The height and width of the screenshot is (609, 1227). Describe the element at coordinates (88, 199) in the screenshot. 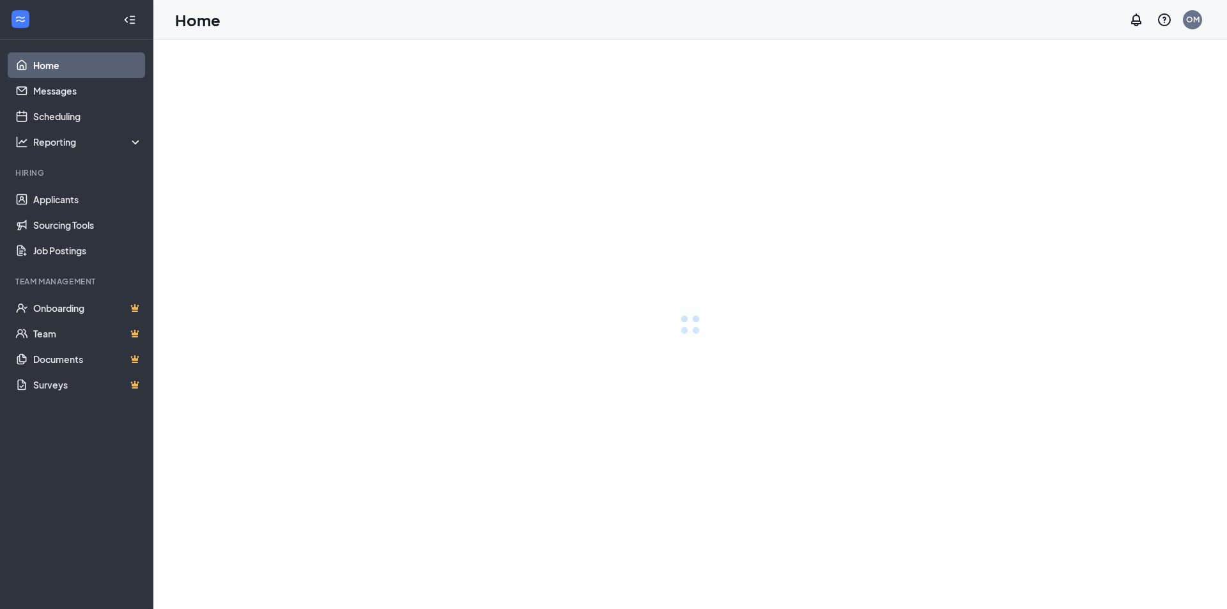

I see `a: Applicants` at that location.